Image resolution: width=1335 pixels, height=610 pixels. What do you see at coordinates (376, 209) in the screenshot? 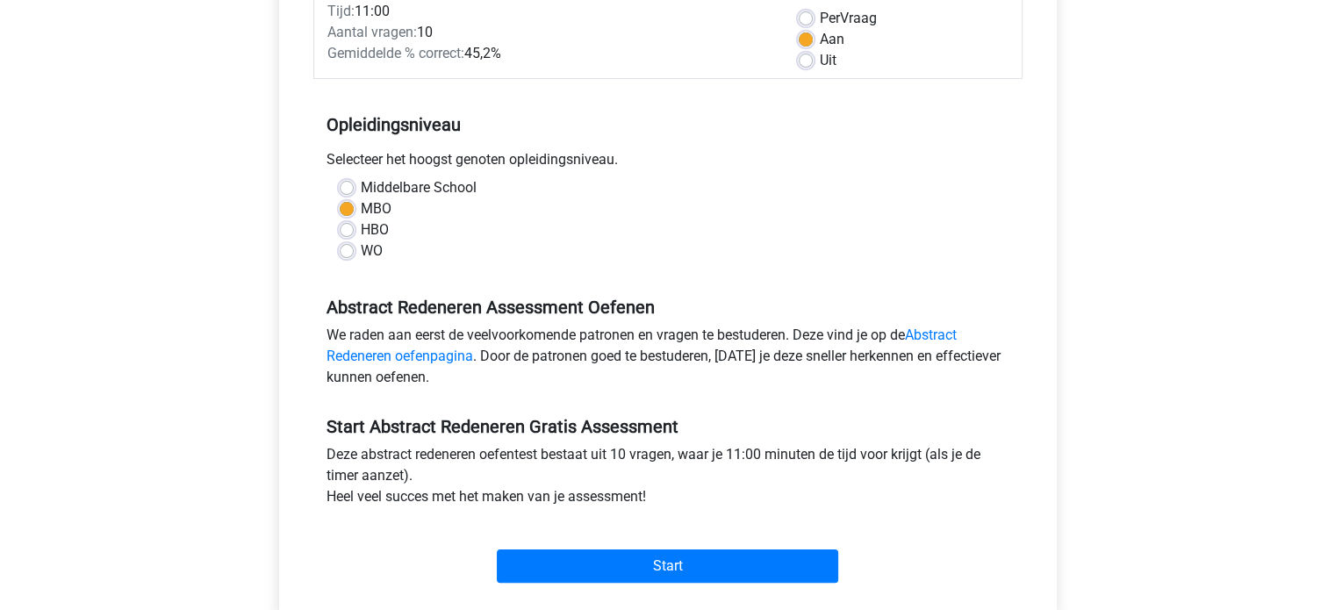
I see `label: MBO` at bounding box center [376, 209].